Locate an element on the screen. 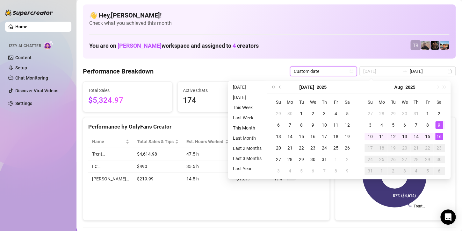 This screenshot has width=462, height=231. div: 26 is located at coordinates (347, 148).